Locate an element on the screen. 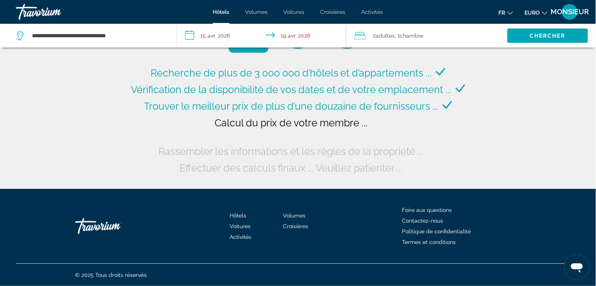 Image resolution: width=596 pixels, height=286 pixels. a: Foire aux questions is located at coordinates (427, 210).